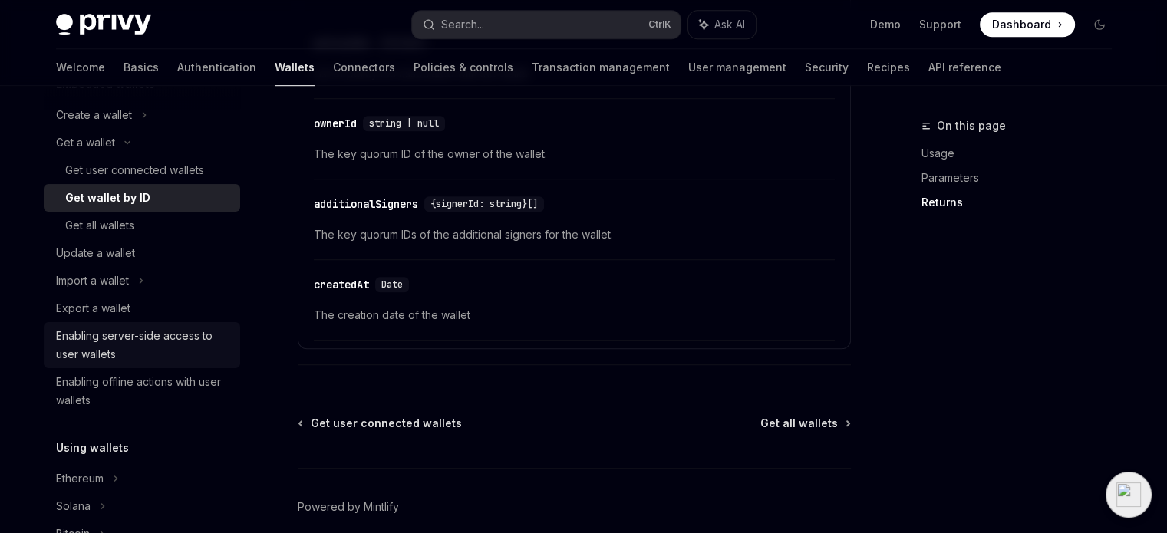  Describe the element at coordinates (463, 25) in the screenshot. I see `div: Search...` at that location.